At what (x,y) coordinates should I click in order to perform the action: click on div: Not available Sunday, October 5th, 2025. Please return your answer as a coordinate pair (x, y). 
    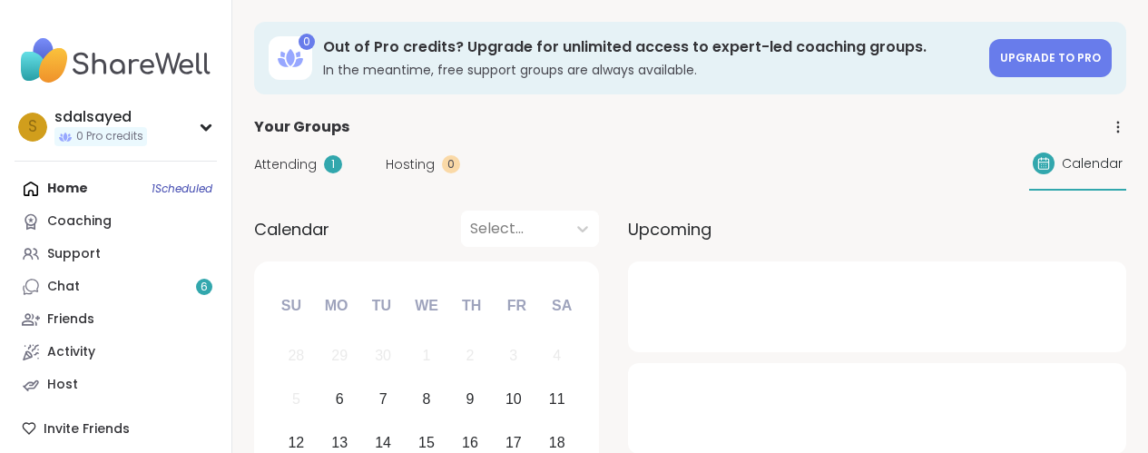
    Looking at the image, I should click on (296, 399).